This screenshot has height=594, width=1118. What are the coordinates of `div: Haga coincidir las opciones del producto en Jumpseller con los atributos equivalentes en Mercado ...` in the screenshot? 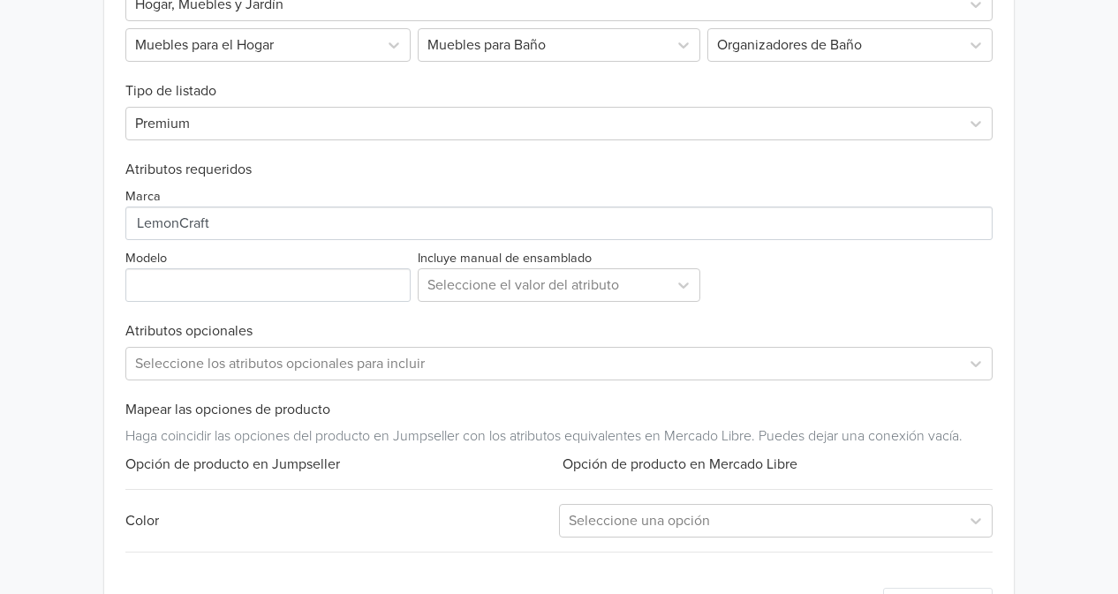 It's located at (559, 433).